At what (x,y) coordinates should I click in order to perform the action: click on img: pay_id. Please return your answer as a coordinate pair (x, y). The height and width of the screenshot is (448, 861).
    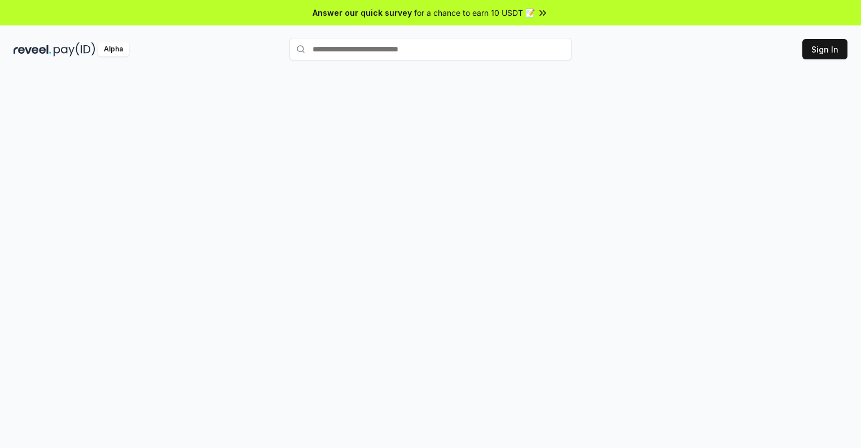
    Looking at the image, I should click on (75, 49).